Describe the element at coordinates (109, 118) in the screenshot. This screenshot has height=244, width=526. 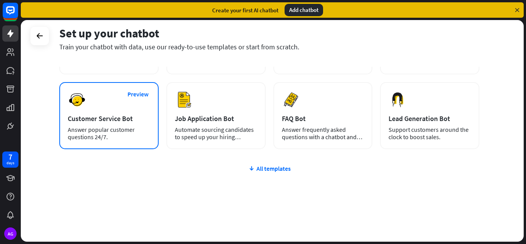
I see `div: Customer Service Bot` at that location.